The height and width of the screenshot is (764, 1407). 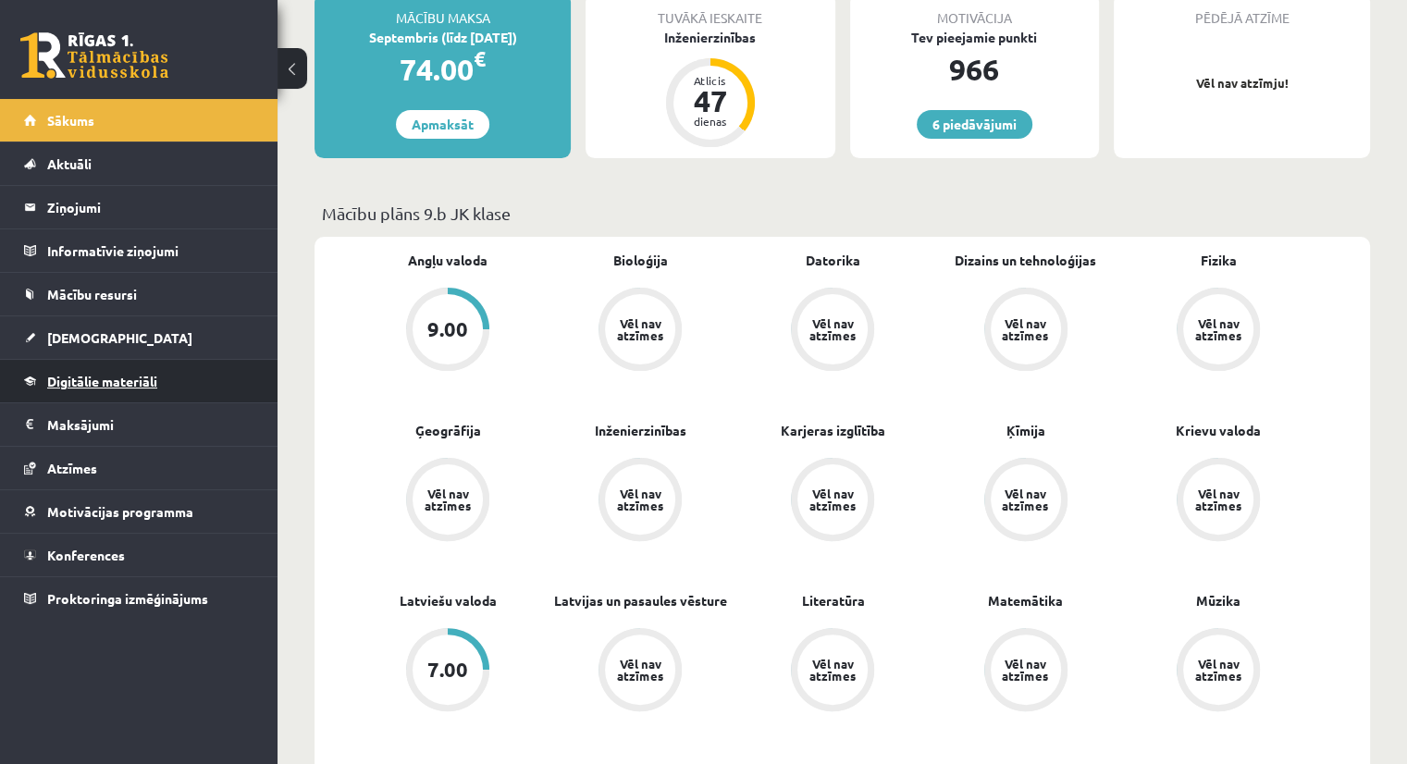 I want to click on a: Angļu valoda, so click(x=448, y=260).